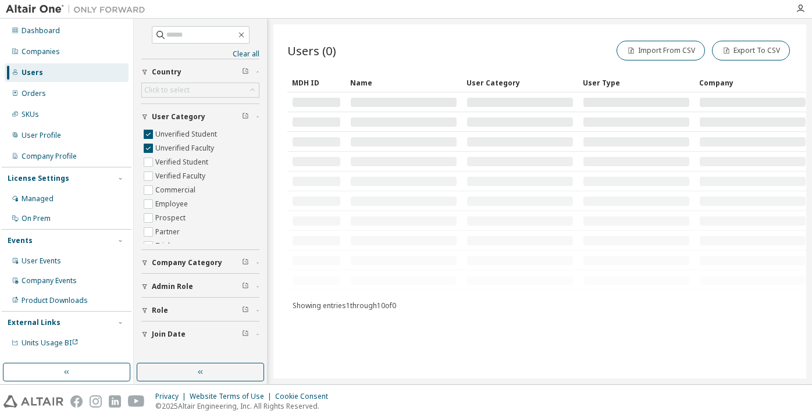 Image resolution: width=812 pixels, height=418 pixels. Describe the element at coordinates (172, 287) in the screenshot. I see `span: Admin Role` at that location.